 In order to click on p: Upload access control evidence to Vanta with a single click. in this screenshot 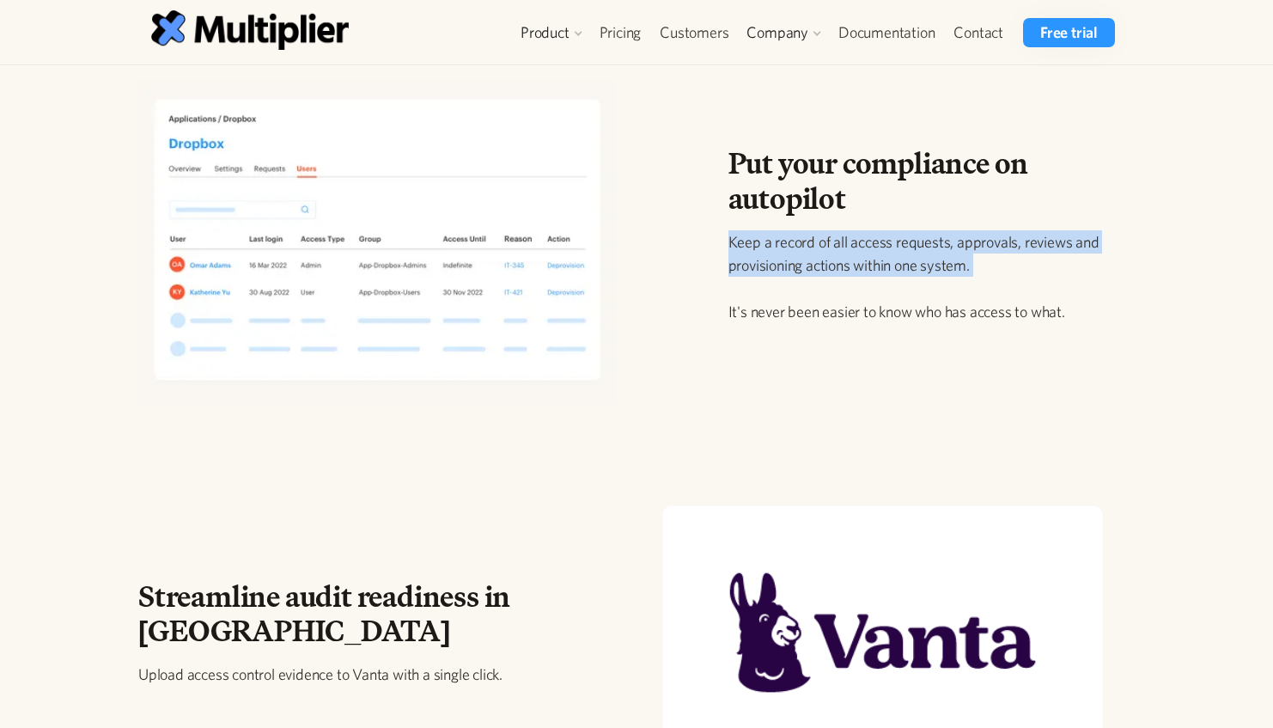, I will do `click(335, 674)`.